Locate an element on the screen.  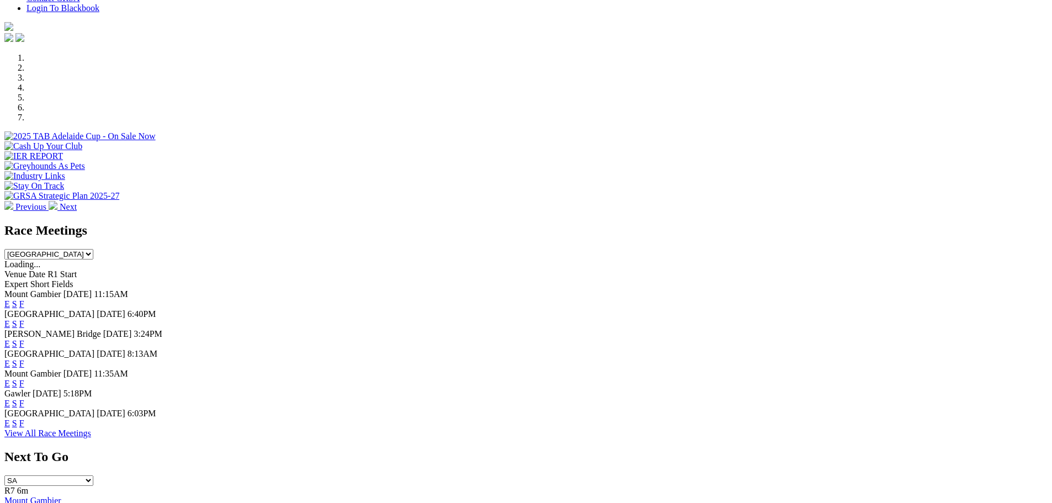
span: 5:18PM is located at coordinates (78, 393).